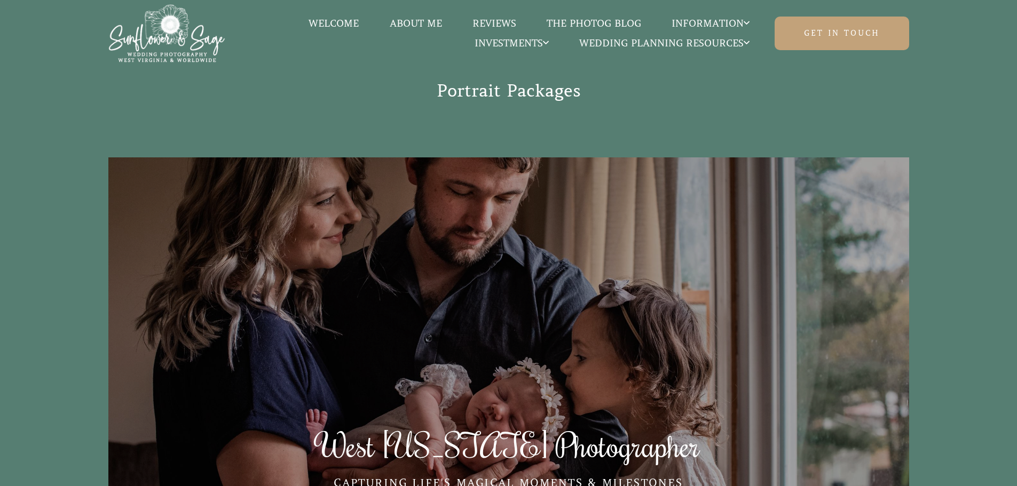  What do you see at coordinates (334, 23) in the screenshot?
I see `a: Welcome` at bounding box center [334, 23].